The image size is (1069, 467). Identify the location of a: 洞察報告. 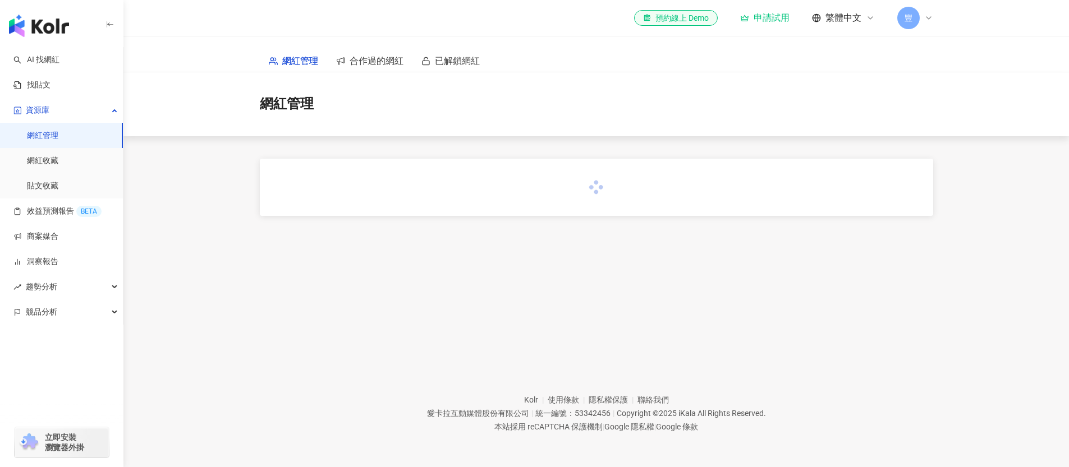
(36, 262).